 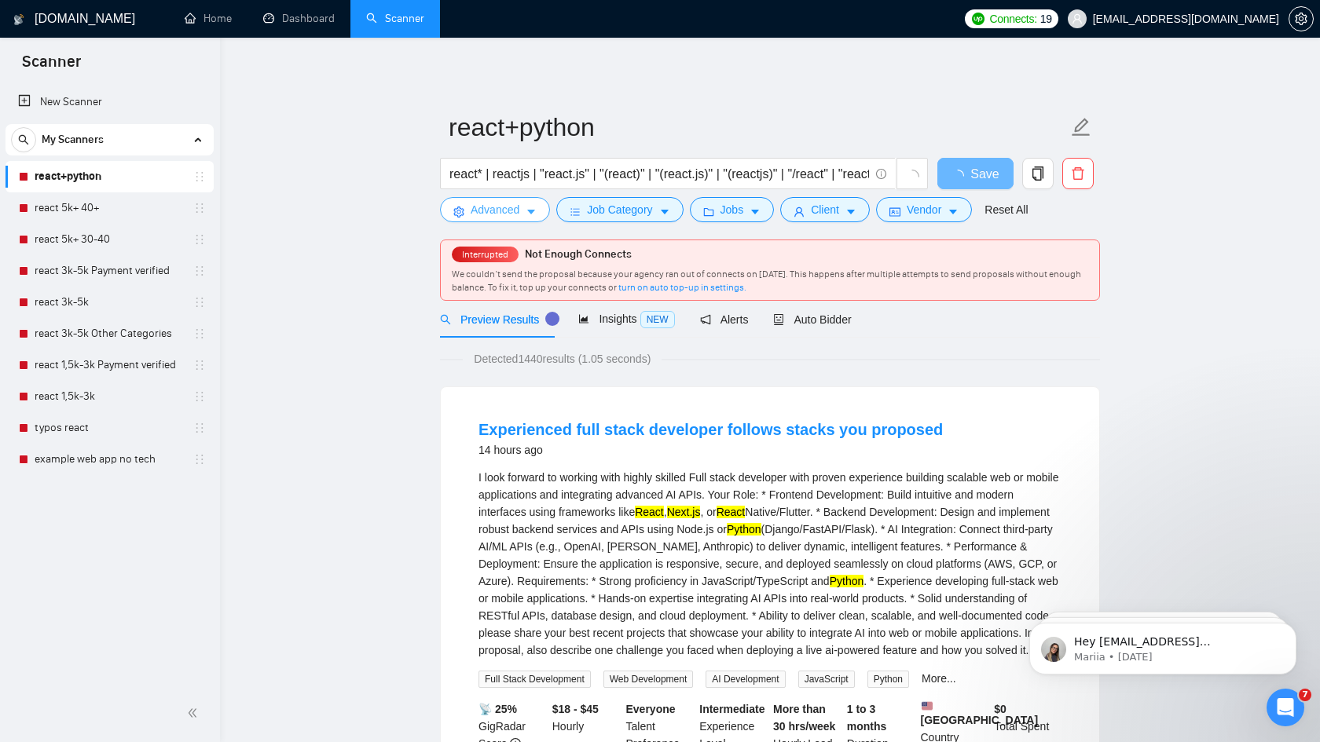 I want to click on span: JavaScript, so click(x=827, y=680).